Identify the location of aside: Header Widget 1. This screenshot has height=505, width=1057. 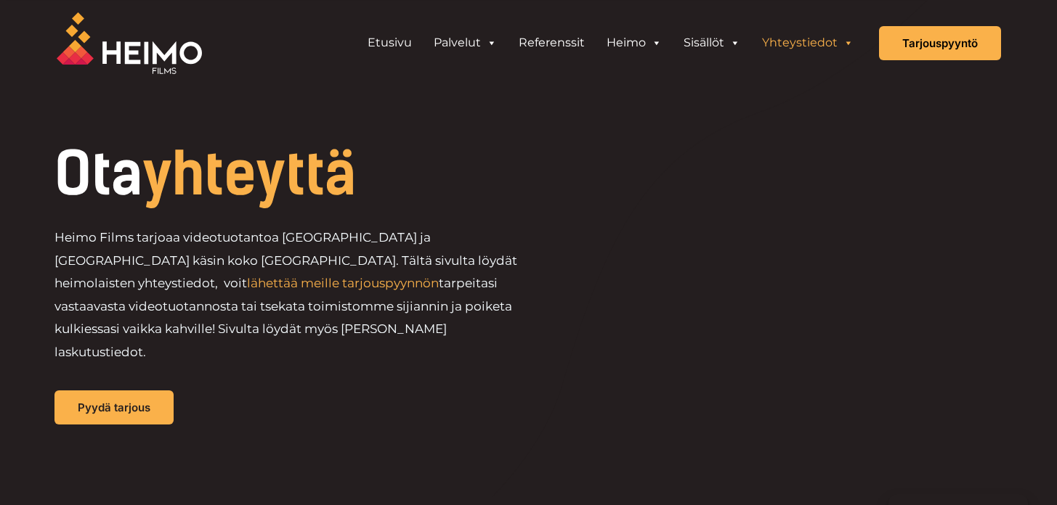
(610, 43).